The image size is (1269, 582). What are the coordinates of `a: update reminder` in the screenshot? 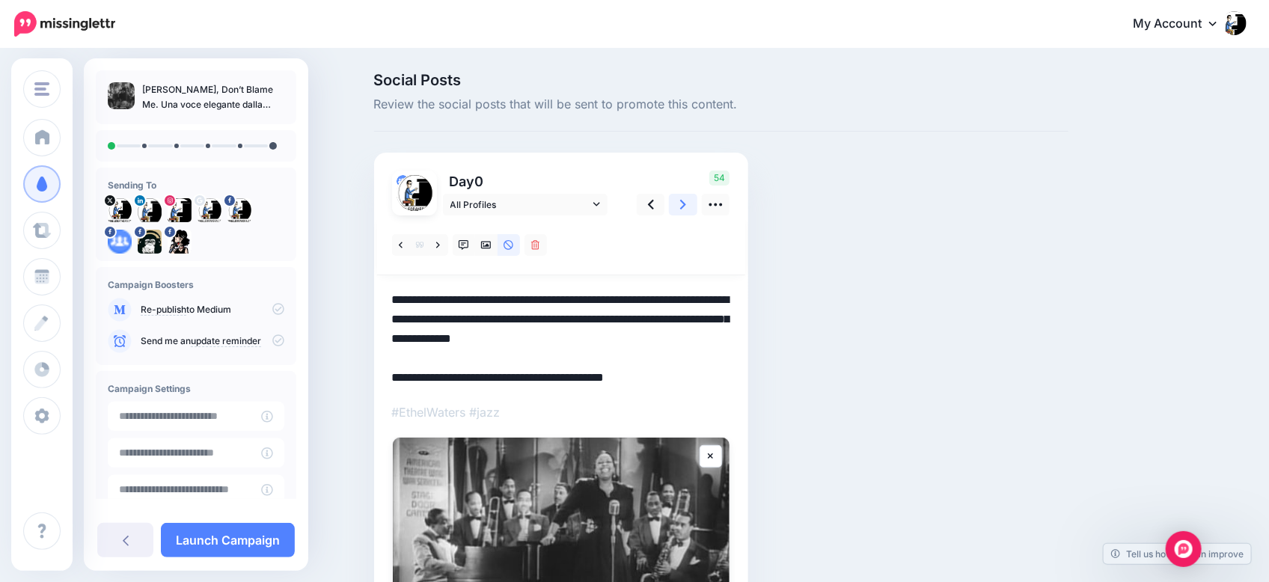 It's located at (226, 341).